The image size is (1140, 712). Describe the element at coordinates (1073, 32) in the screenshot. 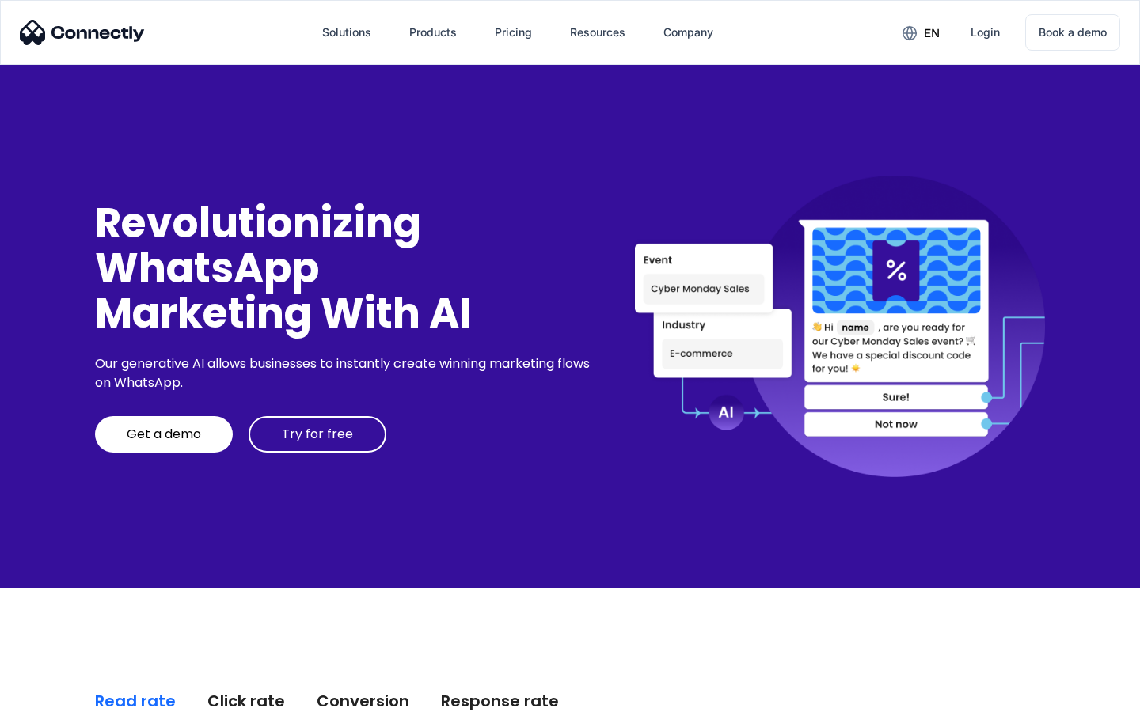

I see `a: Book a demo` at that location.